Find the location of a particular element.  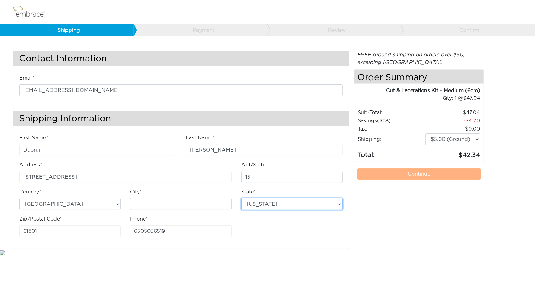

label: Country* is located at coordinates (30, 192).